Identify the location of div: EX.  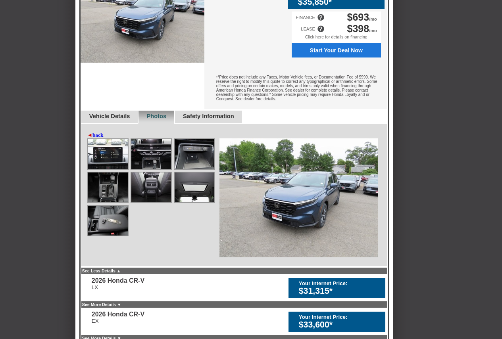
(118, 321).